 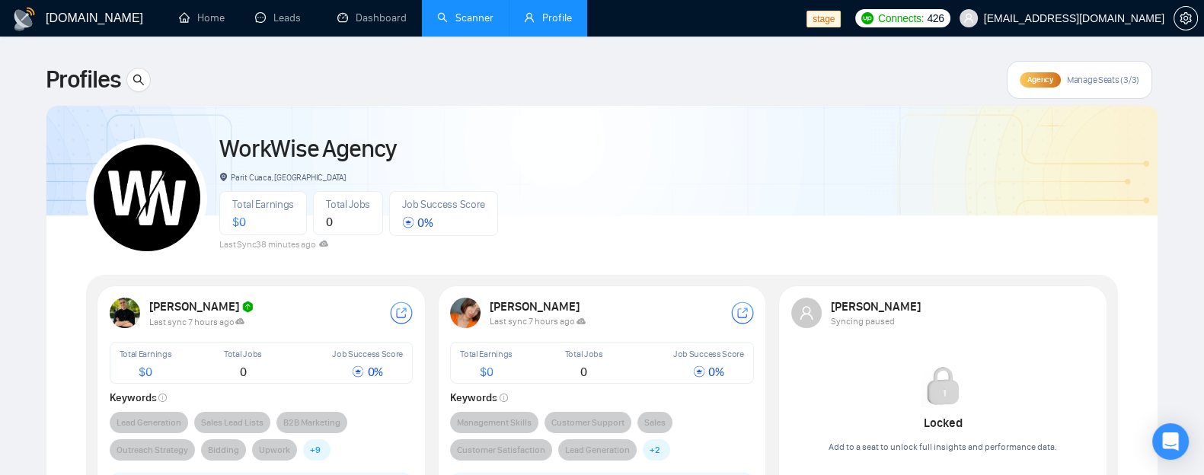 I want to click on a: searchScanner, so click(x=465, y=18).